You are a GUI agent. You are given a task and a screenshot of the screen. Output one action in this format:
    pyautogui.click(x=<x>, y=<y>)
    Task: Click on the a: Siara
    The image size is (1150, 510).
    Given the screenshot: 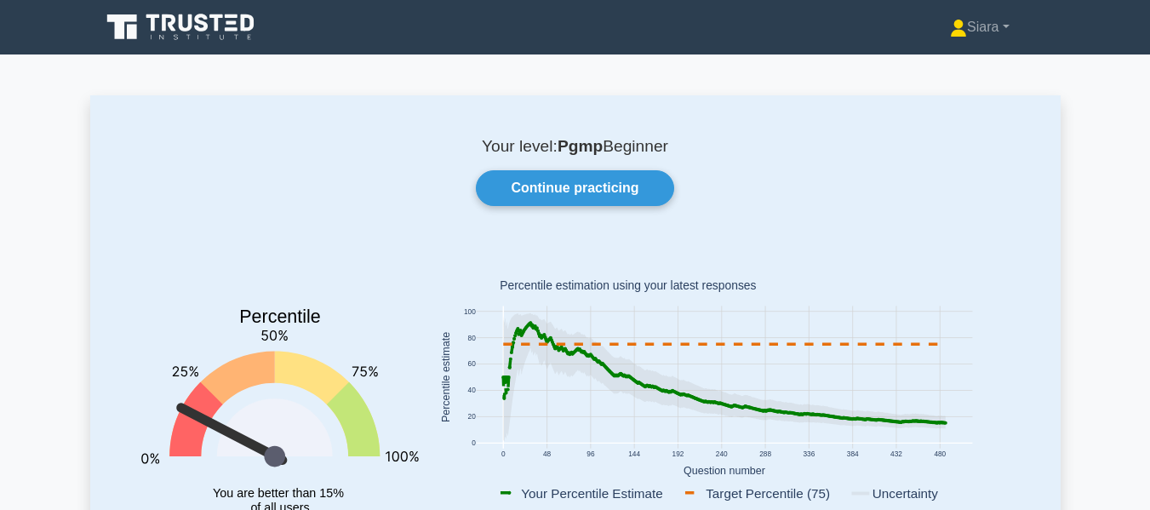 What is the action you would take?
    pyautogui.click(x=979, y=27)
    